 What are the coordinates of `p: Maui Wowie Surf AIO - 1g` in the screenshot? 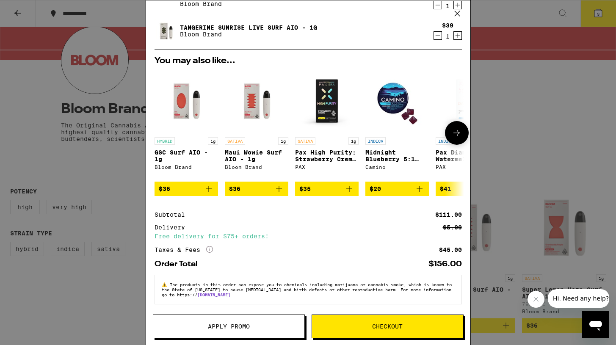 It's located at (257, 156).